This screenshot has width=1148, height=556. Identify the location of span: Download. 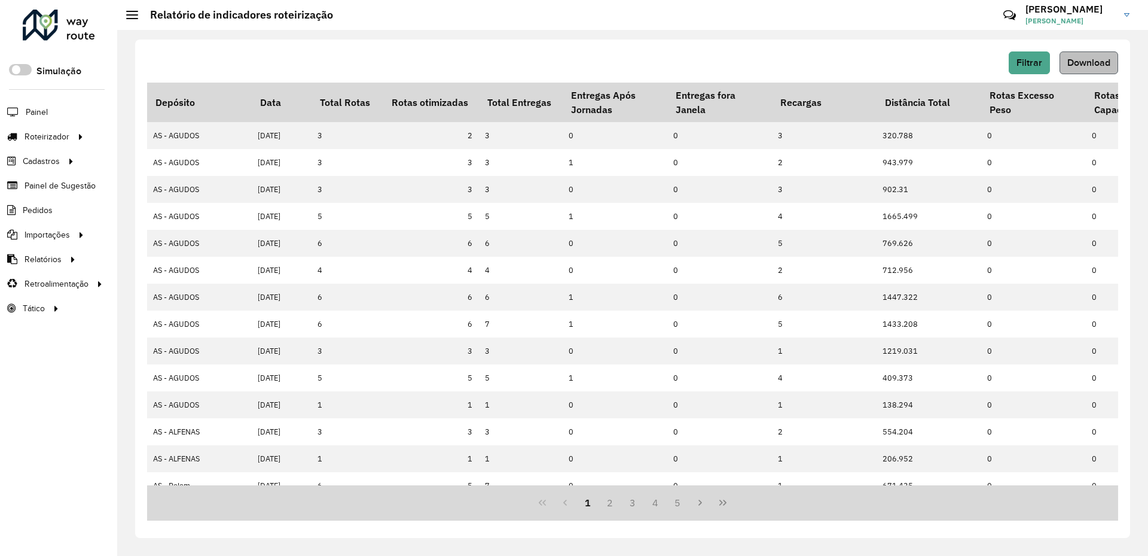
(1089, 62).